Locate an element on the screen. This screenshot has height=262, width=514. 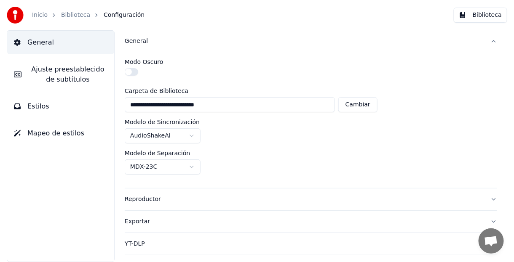
a: Biblioteca is located at coordinates (75, 15).